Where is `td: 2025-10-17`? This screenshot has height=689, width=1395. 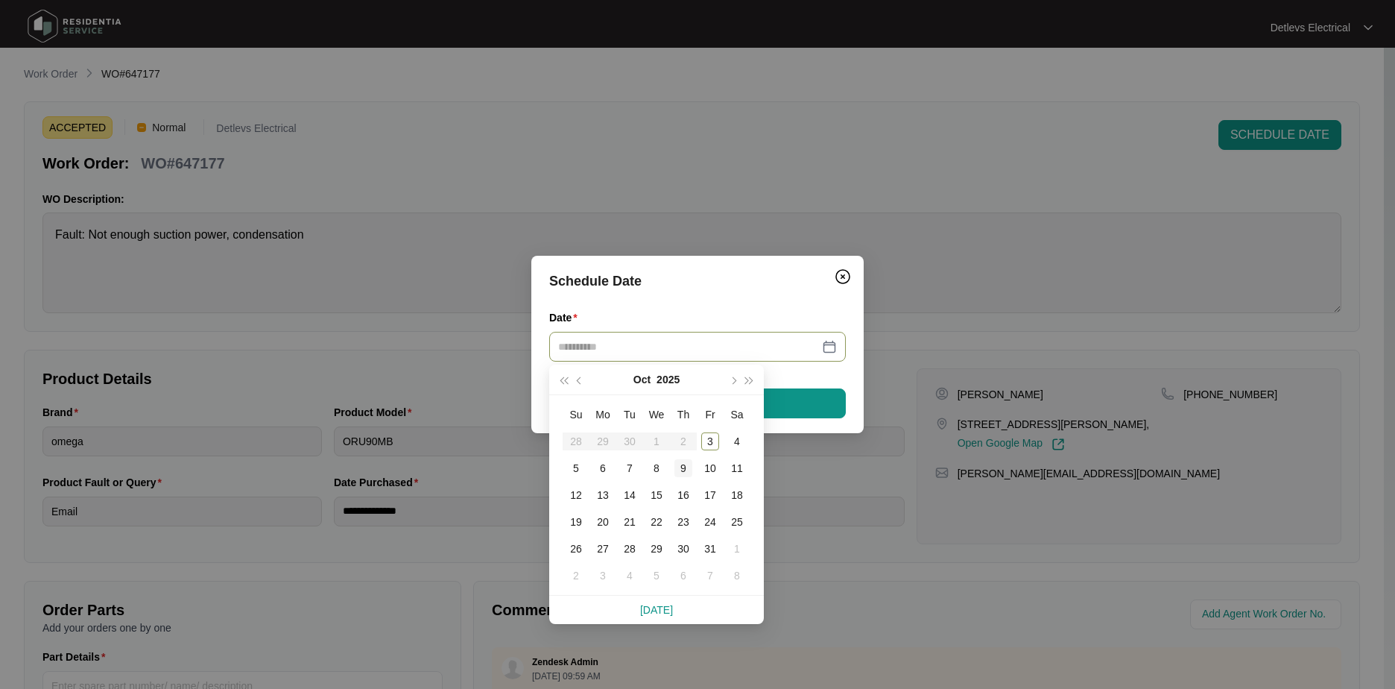
td: 2025-10-17 is located at coordinates (710, 495).